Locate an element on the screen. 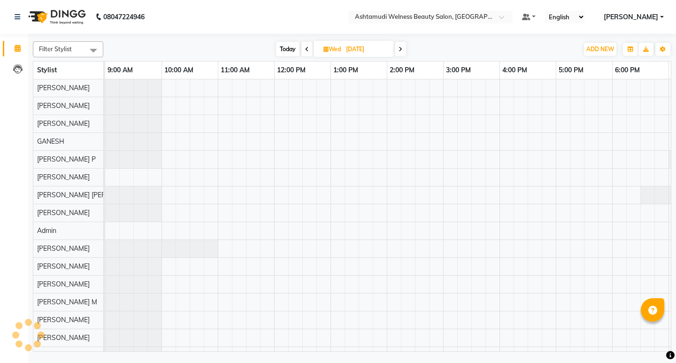 This screenshot has width=676, height=363. a: 5:00 PM is located at coordinates (571, 70).